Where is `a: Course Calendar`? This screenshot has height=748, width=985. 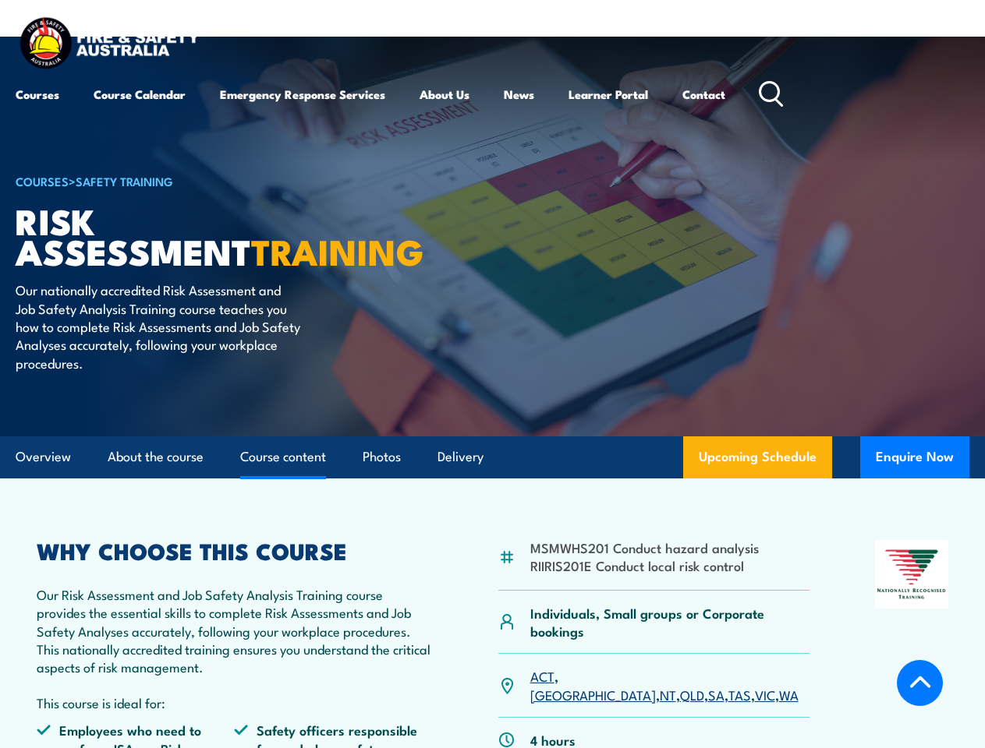 a: Course Calendar is located at coordinates (140, 94).